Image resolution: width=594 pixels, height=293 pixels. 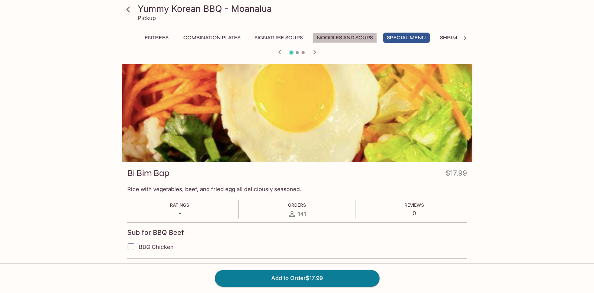 I want to click on button: Combination Plates, so click(x=212, y=38).